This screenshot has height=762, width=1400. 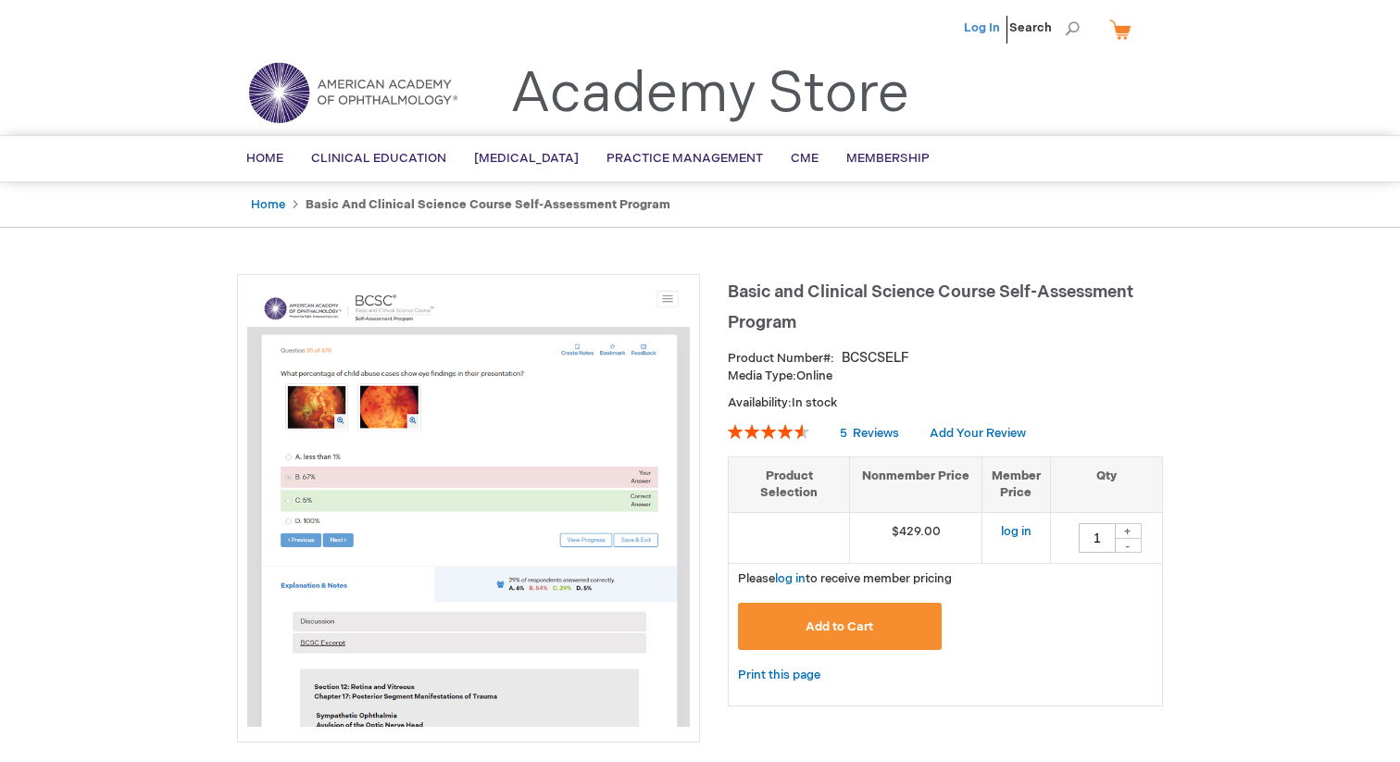 I want to click on th: Product Selection, so click(x=789, y=484).